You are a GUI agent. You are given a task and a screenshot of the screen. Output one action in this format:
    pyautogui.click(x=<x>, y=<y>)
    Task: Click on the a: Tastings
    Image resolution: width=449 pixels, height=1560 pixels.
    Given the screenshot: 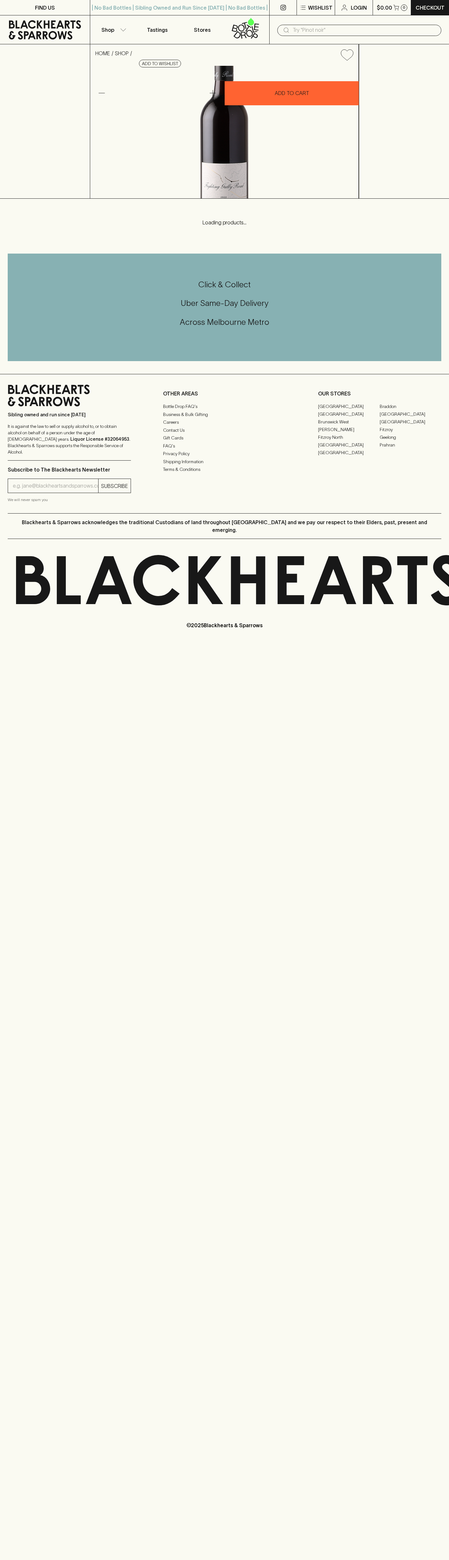 What is the action you would take?
    pyautogui.click(x=157, y=30)
    